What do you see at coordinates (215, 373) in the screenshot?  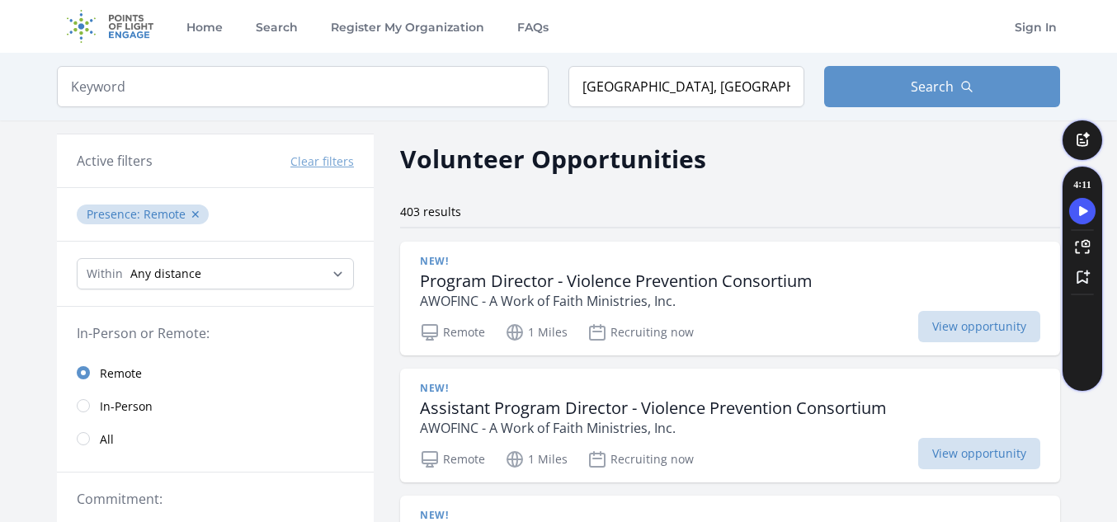 I see `a: Remote` at bounding box center [215, 373].